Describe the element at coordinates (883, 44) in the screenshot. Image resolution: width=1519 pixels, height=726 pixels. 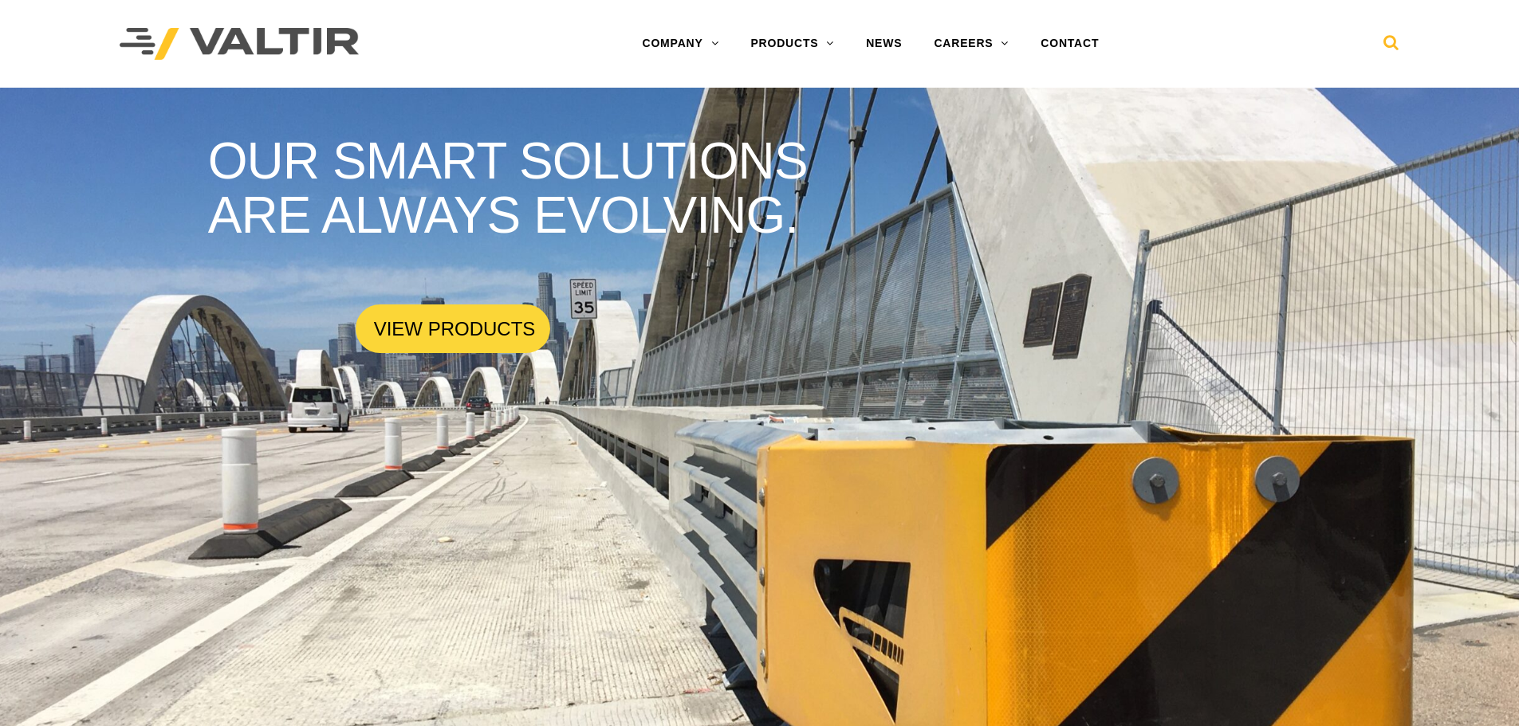
I see `a: NEWS` at that location.